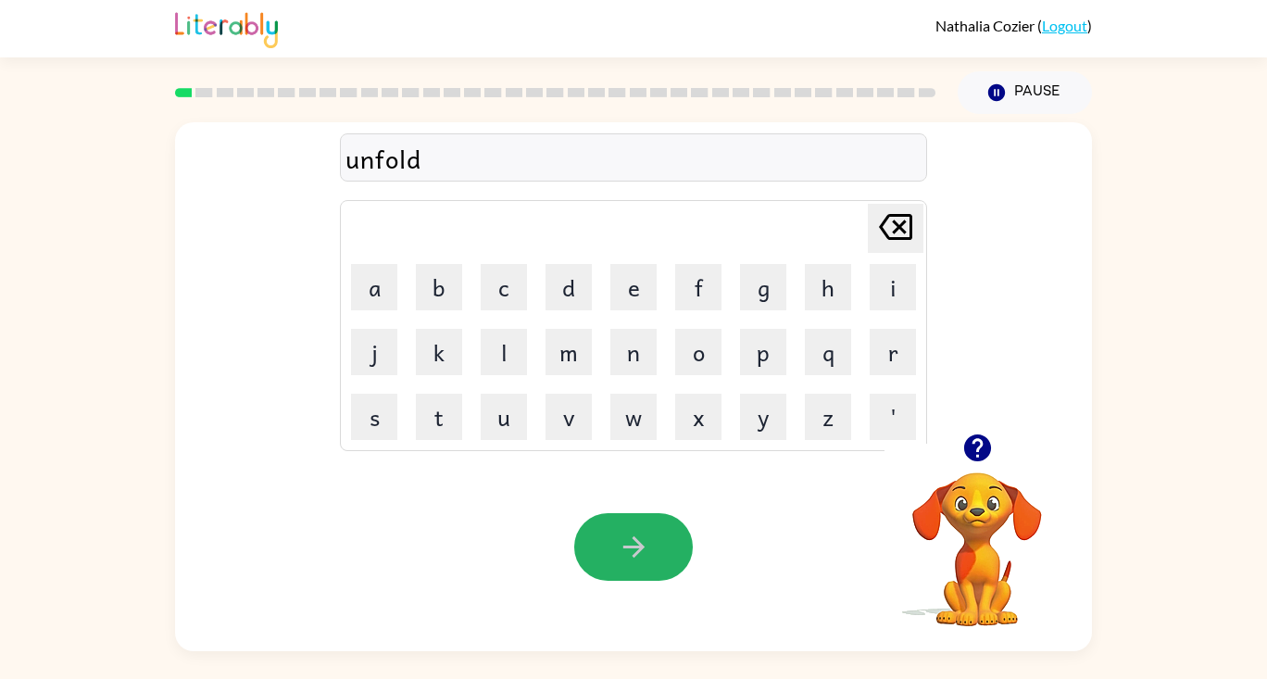  What do you see at coordinates (569, 287) in the screenshot?
I see `button: d` at bounding box center [569, 287].